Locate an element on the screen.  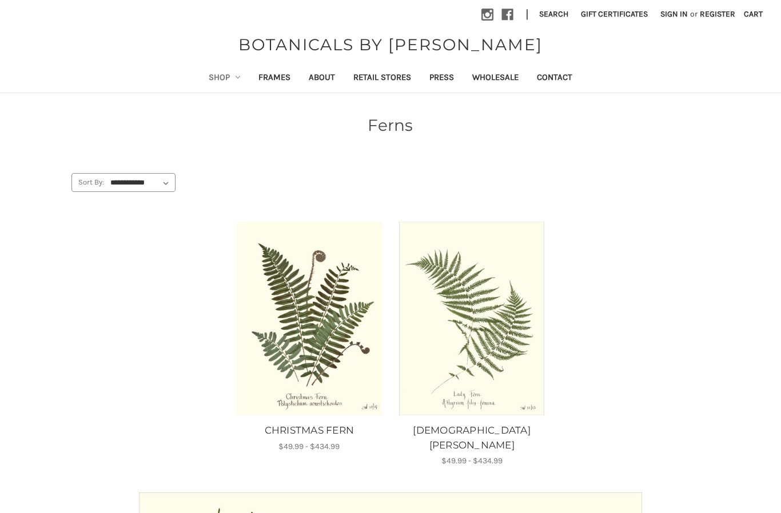
a: Retail Stores is located at coordinates (382, 78).